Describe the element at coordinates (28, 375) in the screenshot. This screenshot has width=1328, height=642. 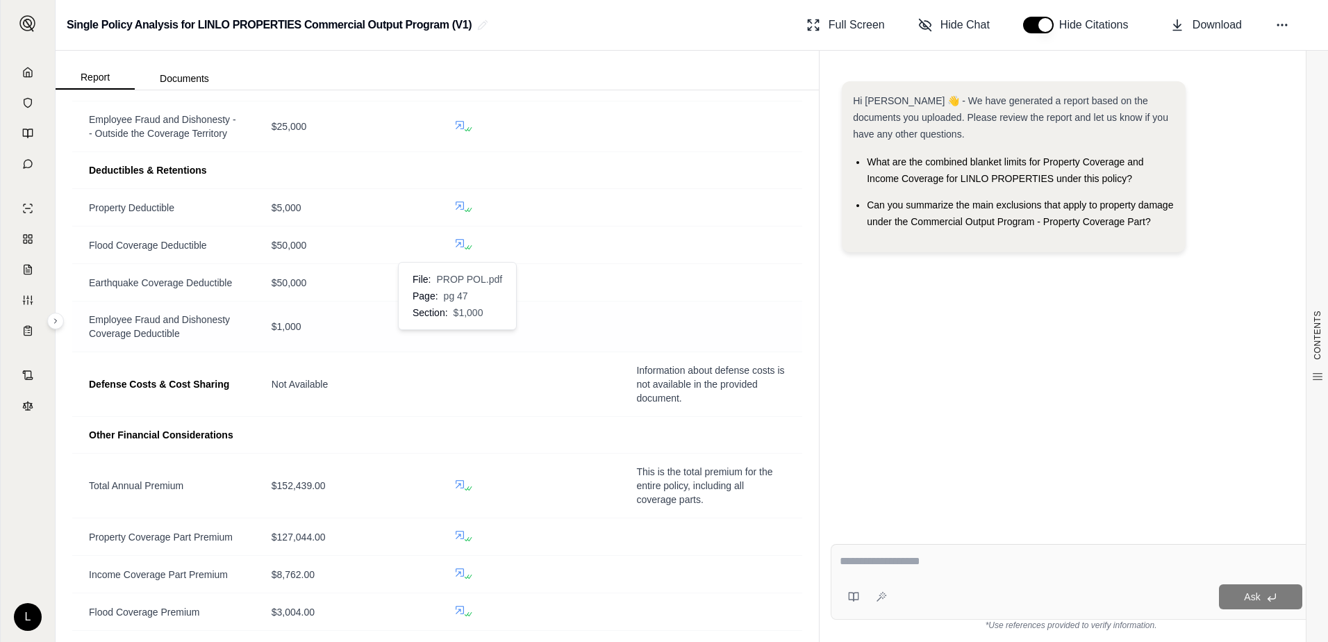
I see `a: Contract Analysis` at that location.